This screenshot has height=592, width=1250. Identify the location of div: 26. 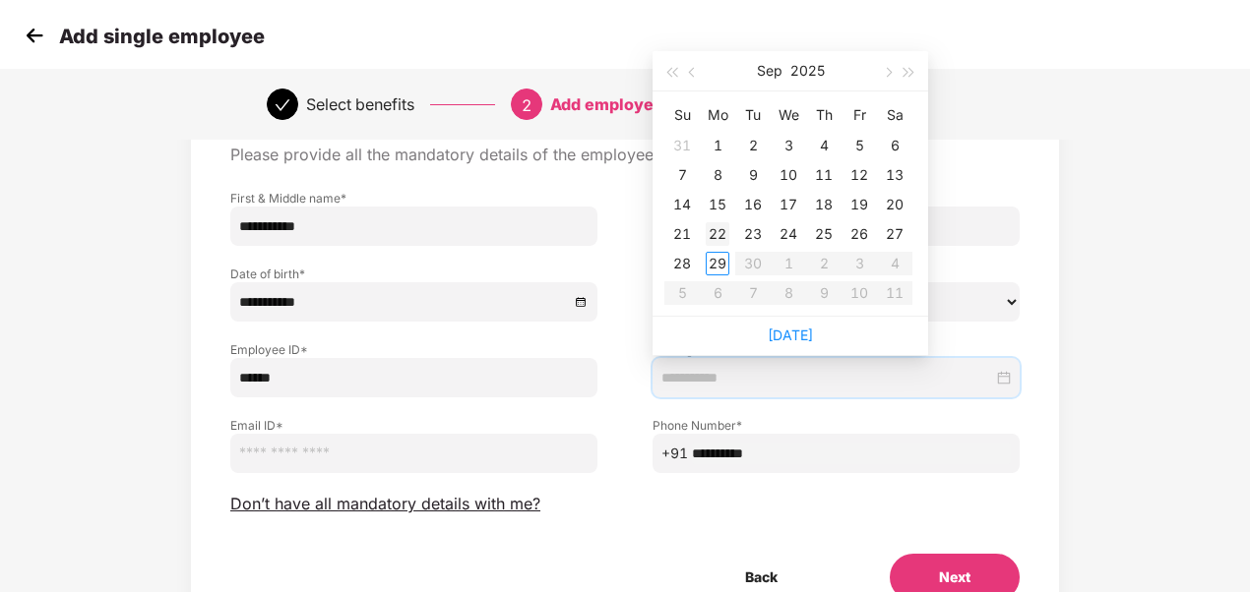
(859, 234).